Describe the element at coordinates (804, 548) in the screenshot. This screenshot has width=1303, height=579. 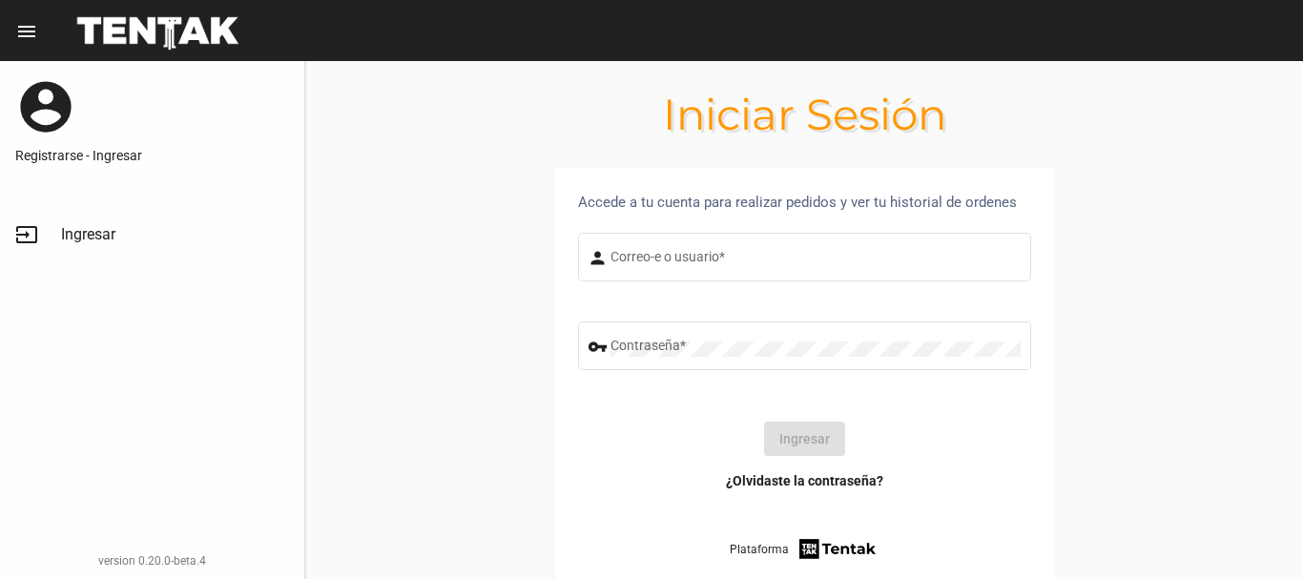
I see `a: Plataforma` at that location.